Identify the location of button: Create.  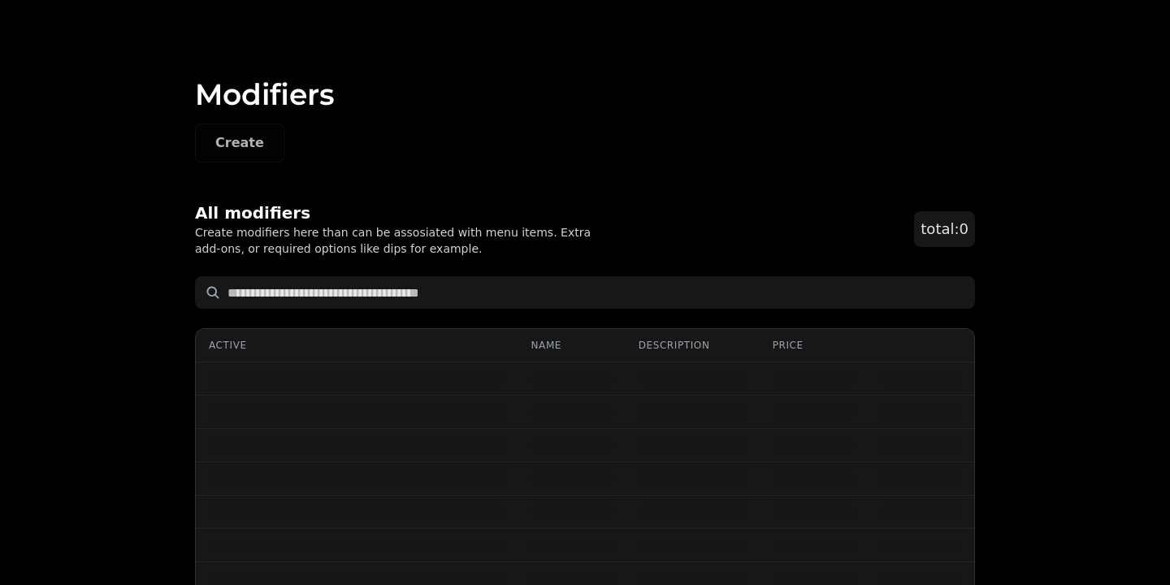
(240, 143).